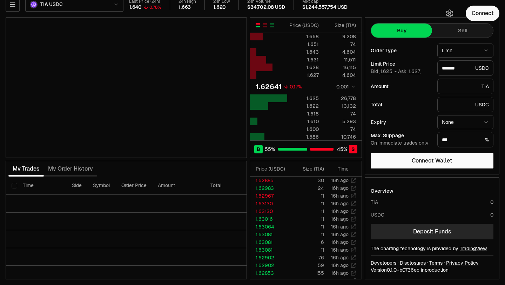 The width and height of the screenshot is (505, 285). Describe the element at coordinates (42, 186) in the screenshot. I see `th: Time` at that location.